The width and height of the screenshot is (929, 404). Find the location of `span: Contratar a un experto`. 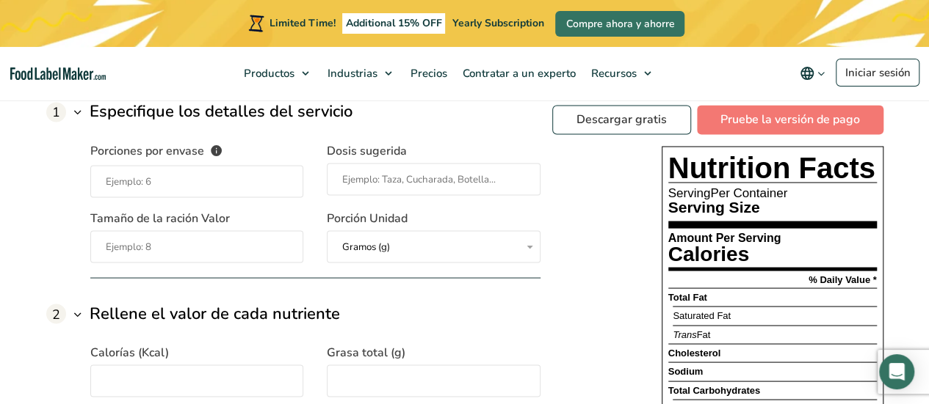

span: Contratar a un experto is located at coordinates (517, 73).